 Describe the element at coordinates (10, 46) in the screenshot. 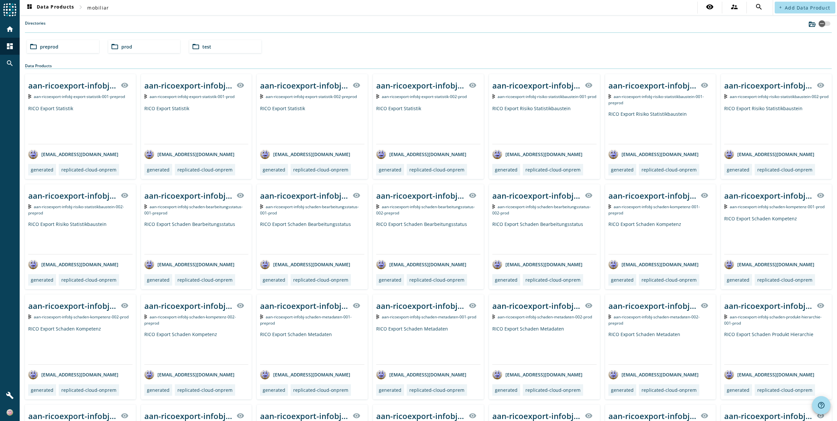

I see `mat-icon: dashboard` at that location.